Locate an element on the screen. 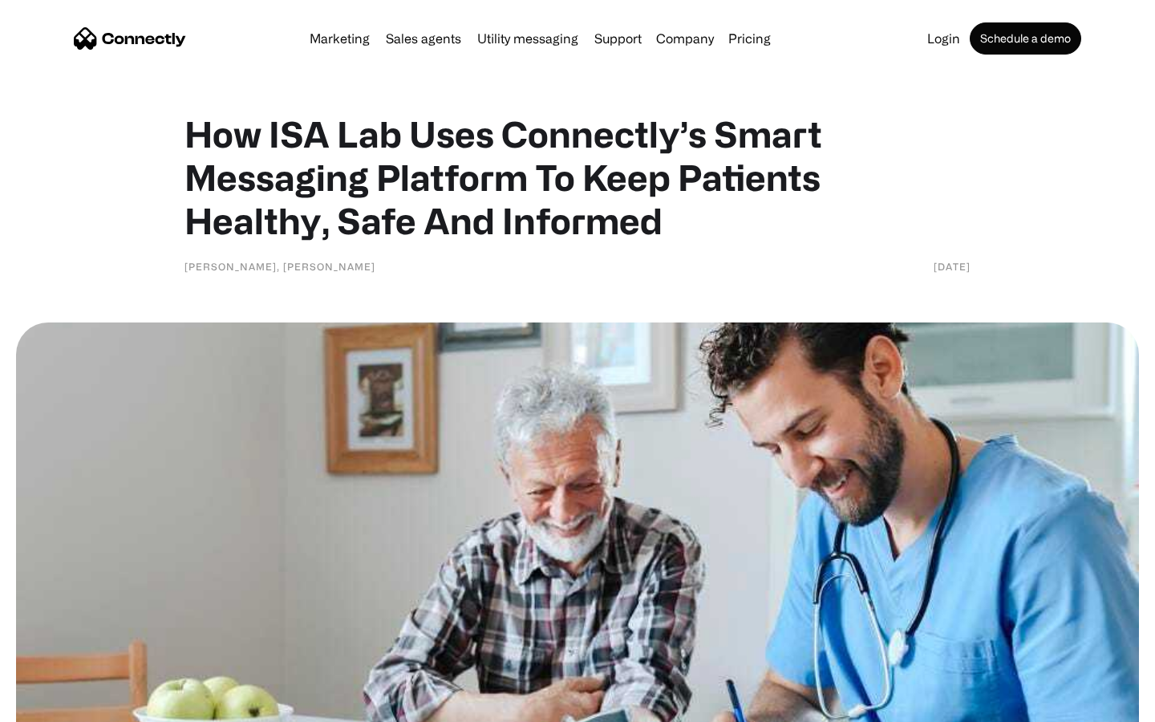  ul: Language list is located at coordinates (64, 705).